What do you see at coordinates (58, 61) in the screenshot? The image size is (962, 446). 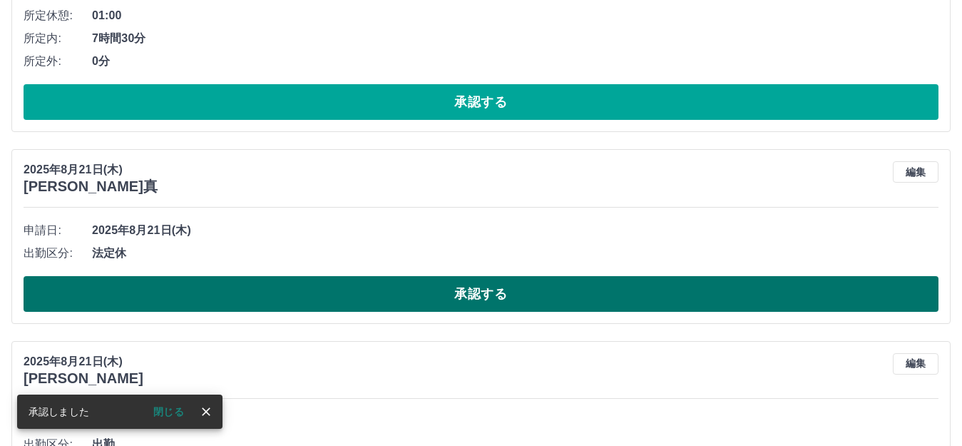 I see `span: 所定外:` at bounding box center [58, 61].